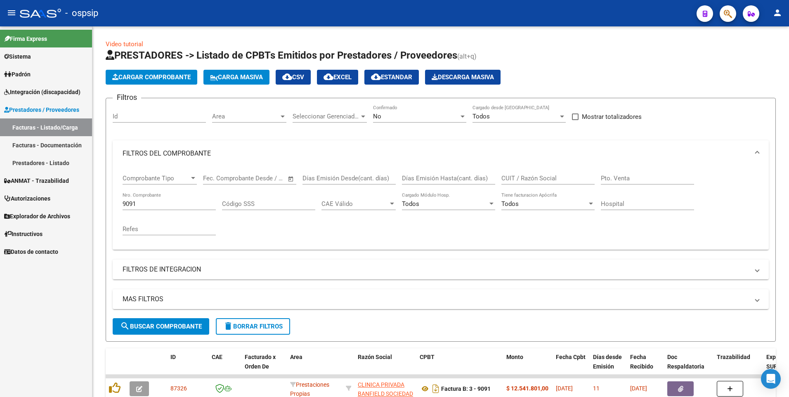  Describe the element at coordinates (161, 326) in the screenshot. I see `button: Buscar Comprobante` at that location.